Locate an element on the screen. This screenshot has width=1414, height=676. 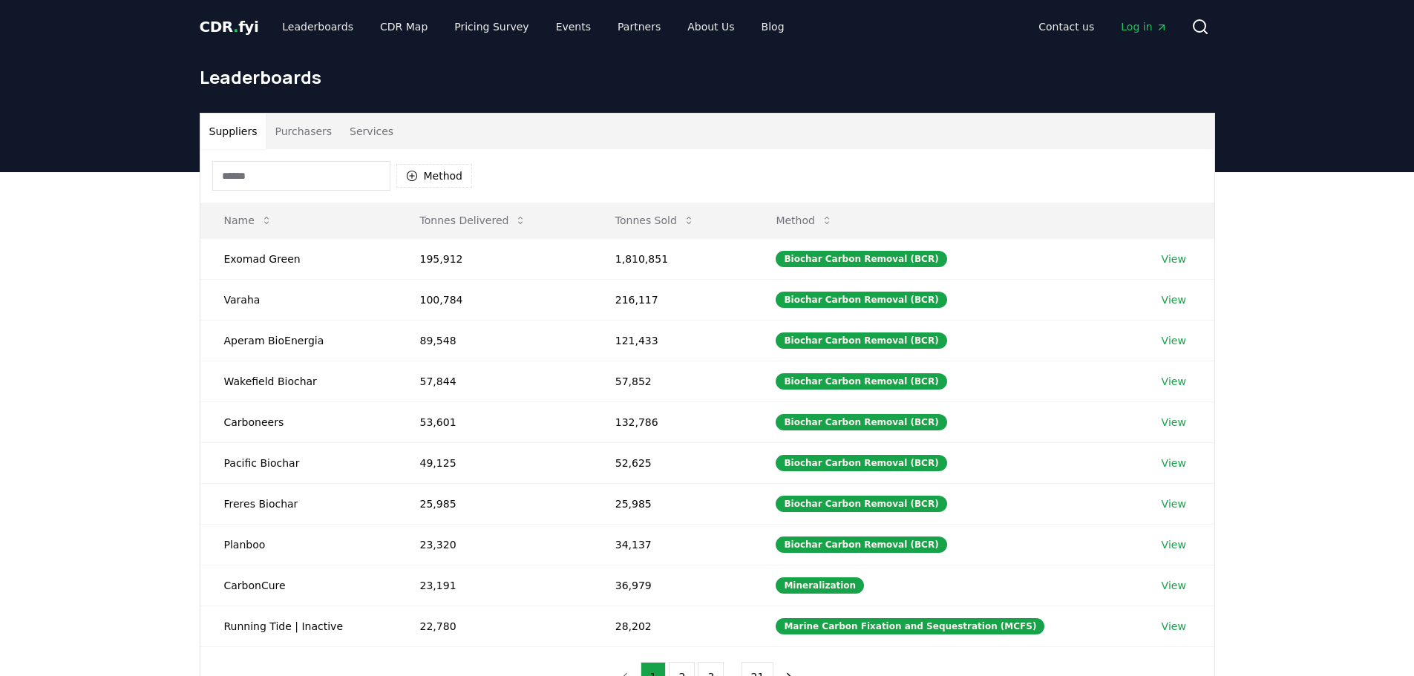
a: CDR.fyi is located at coordinates (229, 27).